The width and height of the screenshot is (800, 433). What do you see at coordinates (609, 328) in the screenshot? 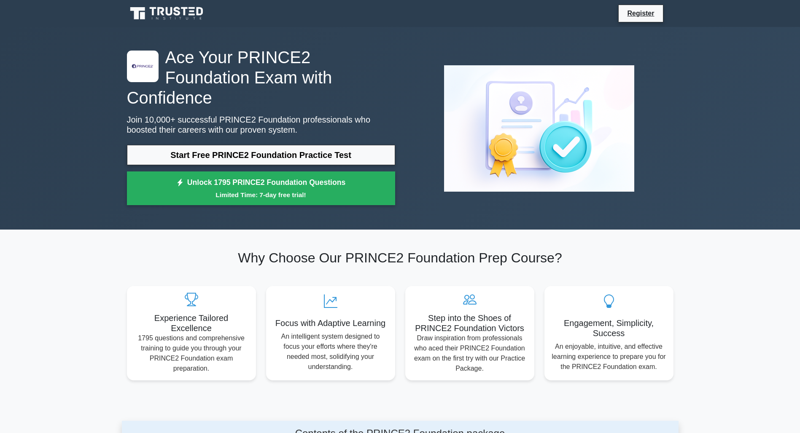
I see `h5: Engagement, Simplicity, Success` at bounding box center [609, 328].